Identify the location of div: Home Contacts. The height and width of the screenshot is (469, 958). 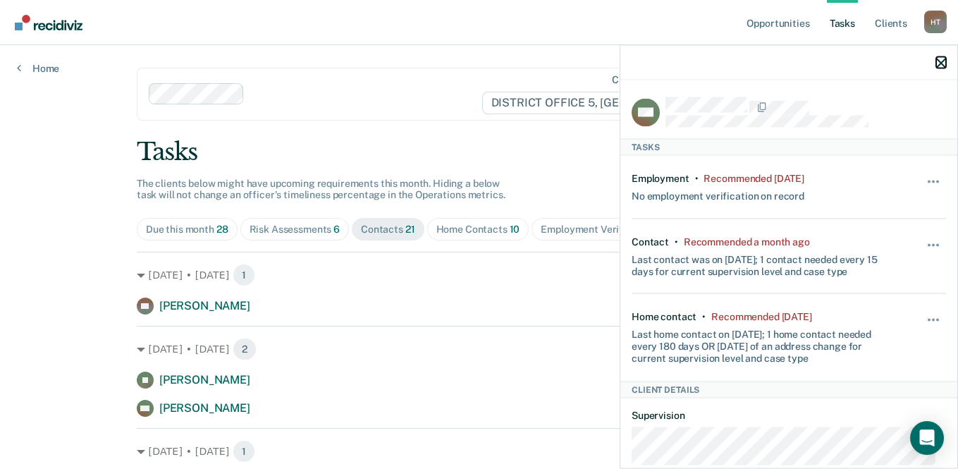
(478, 229).